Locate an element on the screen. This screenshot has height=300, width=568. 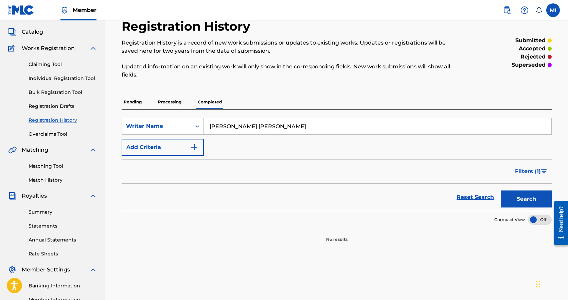
img: Catalog is located at coordinates (12, 32).